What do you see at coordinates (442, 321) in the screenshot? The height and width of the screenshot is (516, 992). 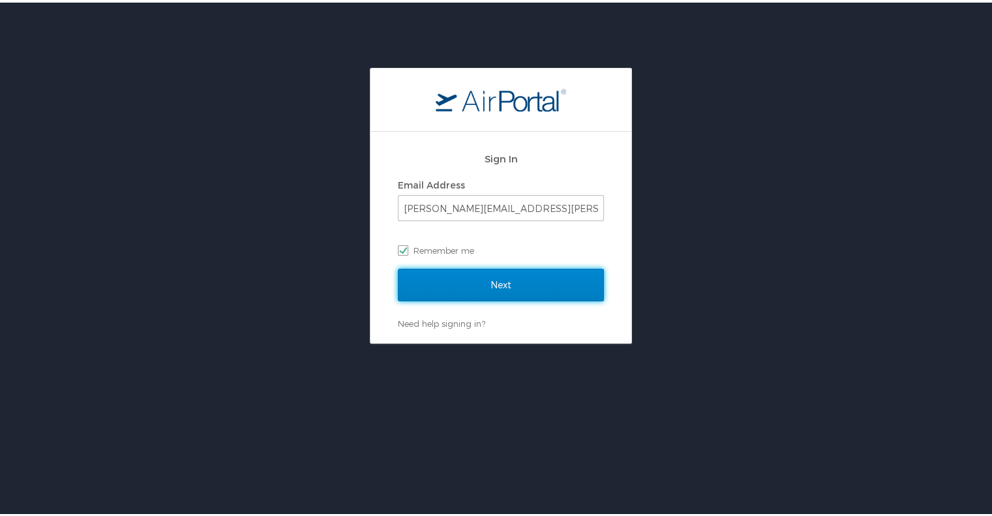 I see `a: Need help signing in?` at bounding box center [442, 321].